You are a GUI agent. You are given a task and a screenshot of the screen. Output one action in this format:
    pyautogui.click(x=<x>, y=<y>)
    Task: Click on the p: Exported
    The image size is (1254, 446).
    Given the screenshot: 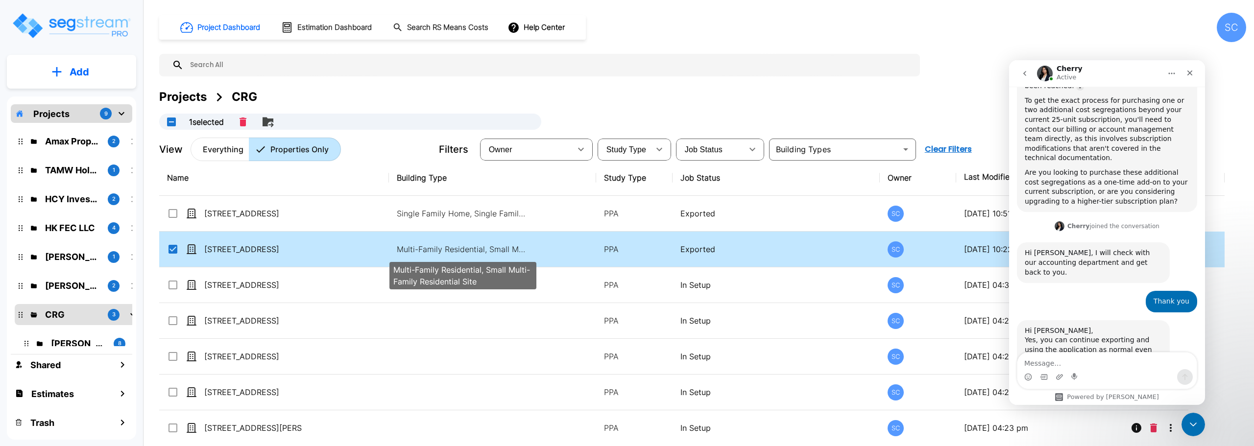 What is the action you would take?
    pyautogui.click(x=776, y=213)
    